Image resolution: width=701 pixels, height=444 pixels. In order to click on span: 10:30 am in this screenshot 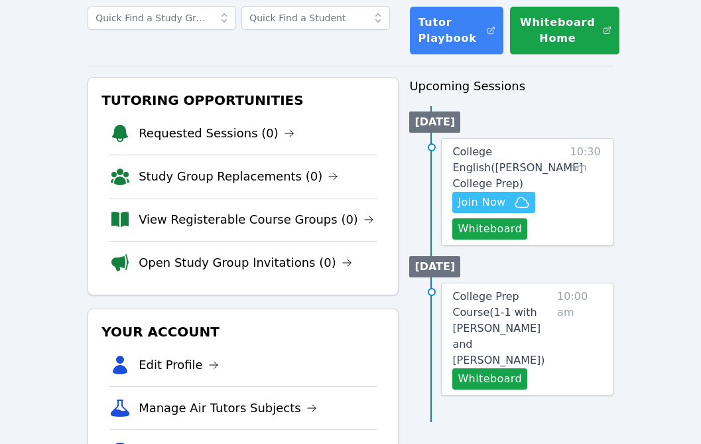, I will do `click(586, 192)`.